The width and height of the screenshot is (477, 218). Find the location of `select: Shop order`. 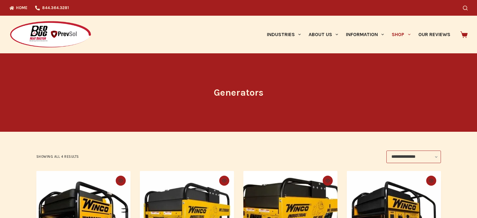

select: Shop order is located at coordinates (414, 157).